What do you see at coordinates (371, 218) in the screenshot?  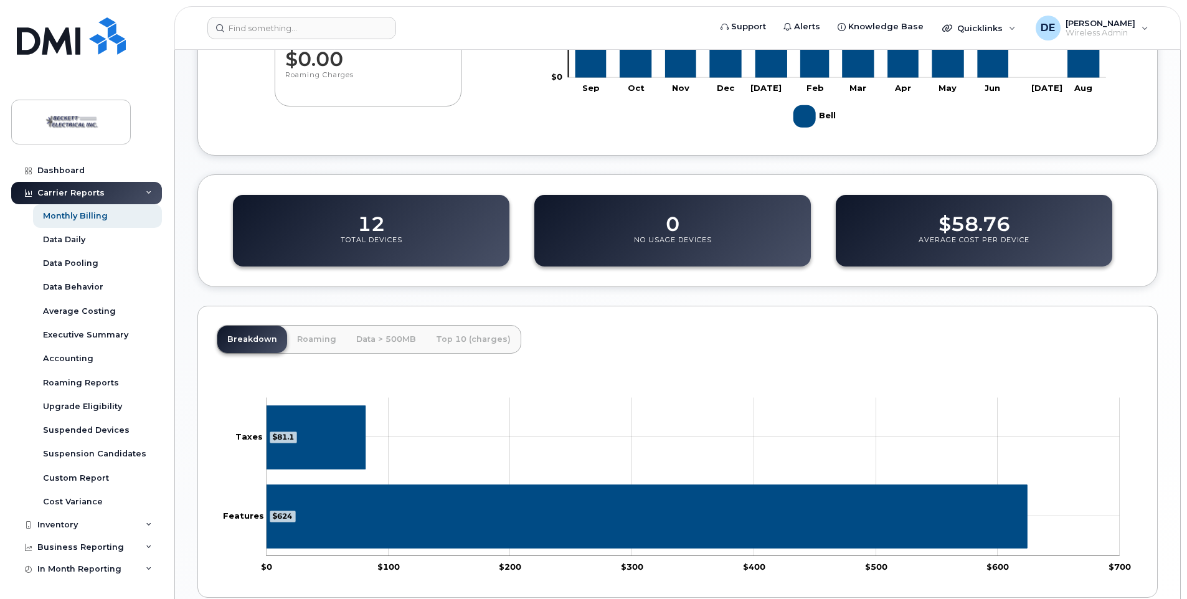 I see `dd: 12` at bounding box center [371, 218].